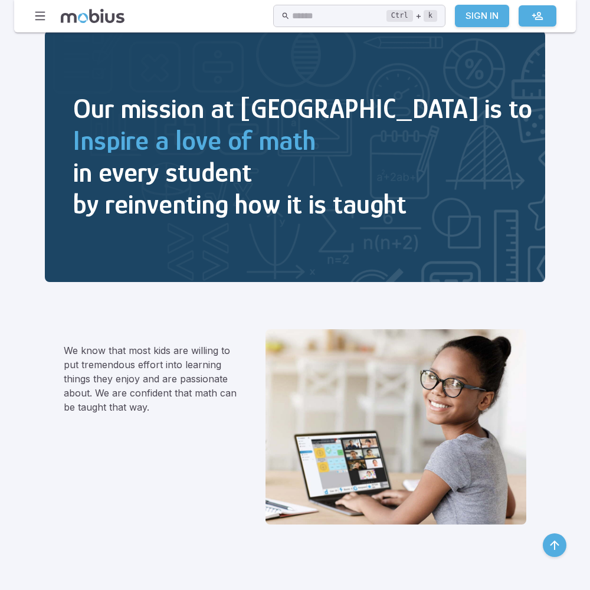 Image resolution: width=590 pixels, height=590 pixels. I want to click on h2: Inspire a love of math, so click(302, 140).